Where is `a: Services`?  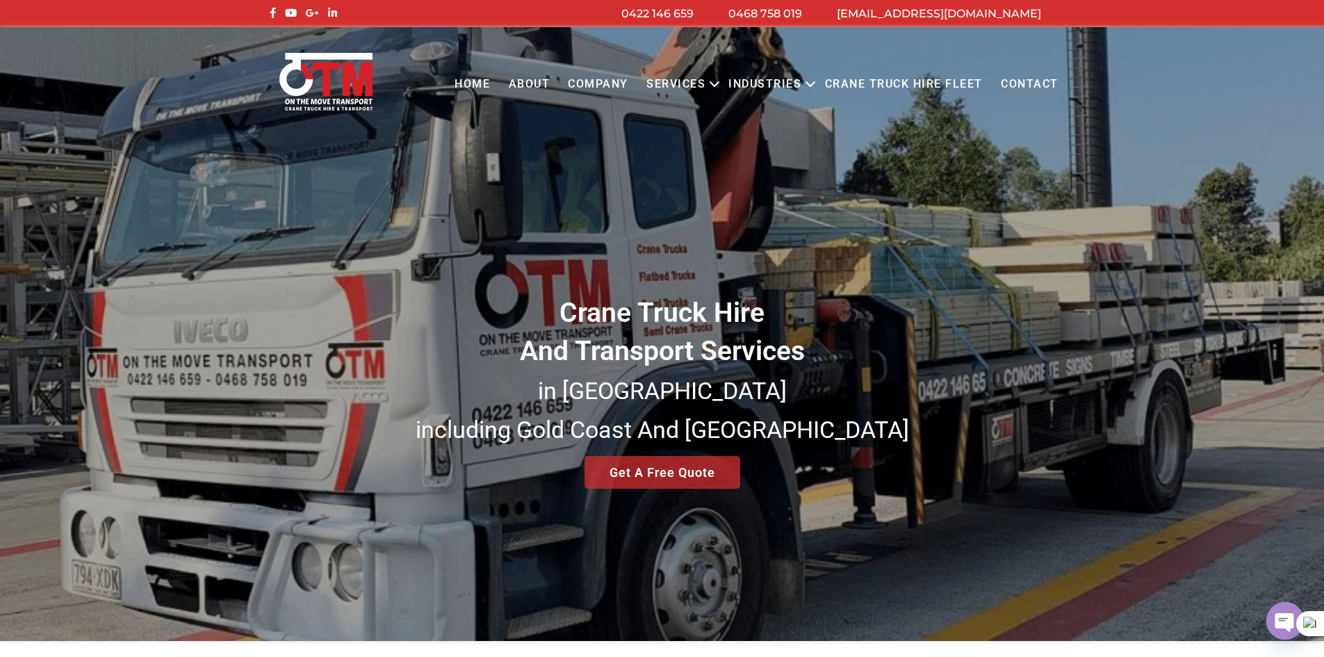
a: Services is located at coordinates (676, 84).